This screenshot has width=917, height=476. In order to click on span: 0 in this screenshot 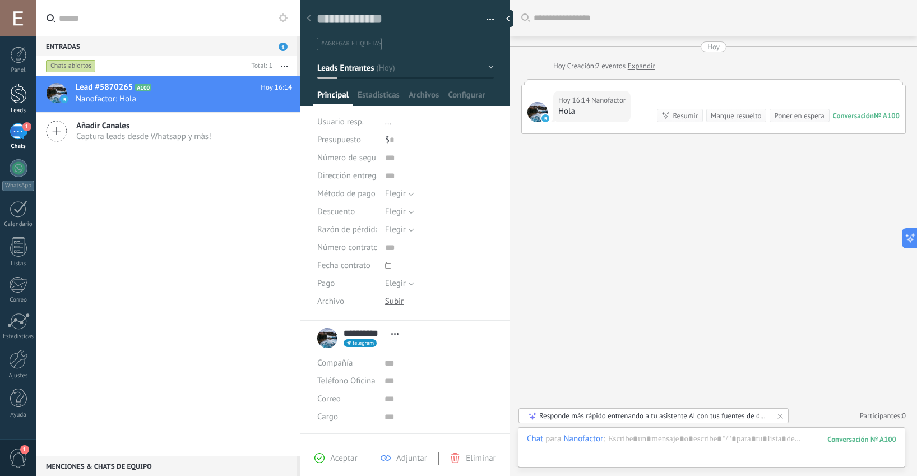, I will do `click(904, 415)`.